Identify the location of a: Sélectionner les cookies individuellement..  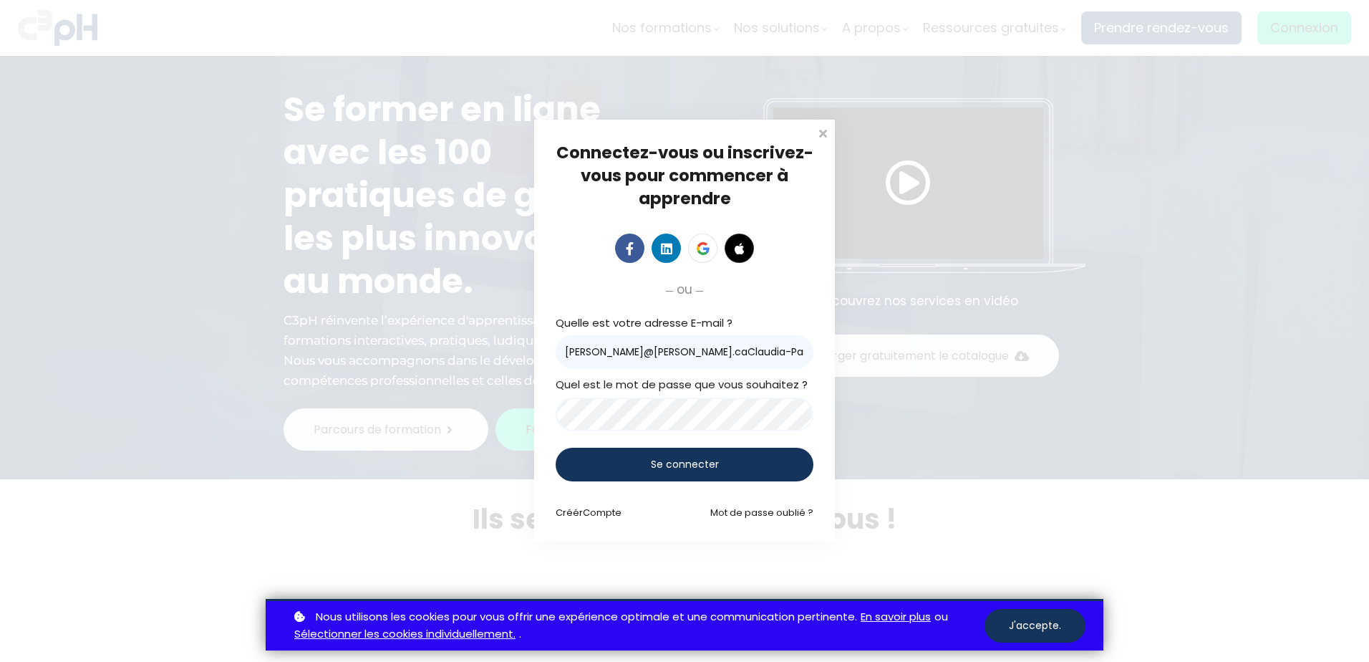
(405, 634).